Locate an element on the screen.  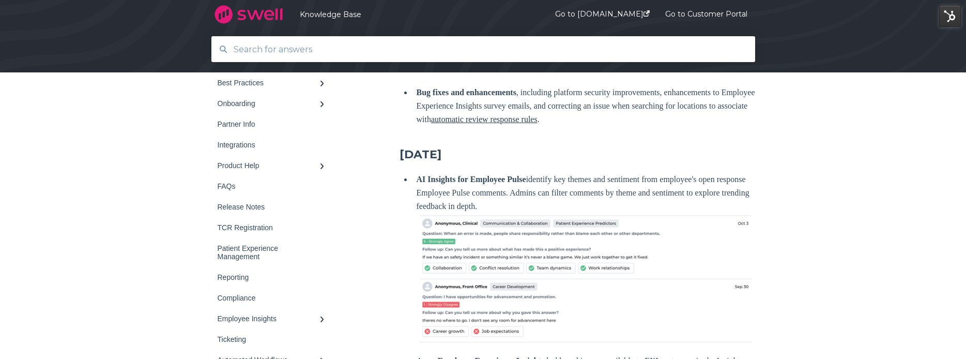
div: Employee Insights is located at coordinates (268, 318).